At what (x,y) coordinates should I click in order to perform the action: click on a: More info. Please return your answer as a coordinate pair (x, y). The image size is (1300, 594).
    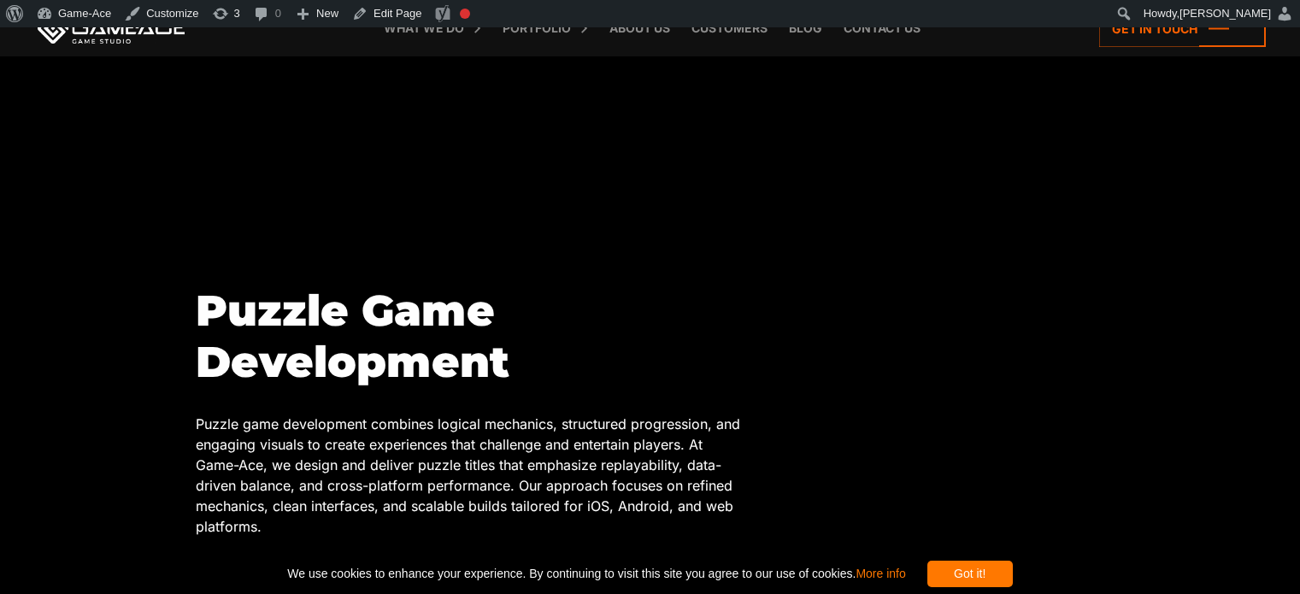
    Looking at the image, I should click on (880, 573).